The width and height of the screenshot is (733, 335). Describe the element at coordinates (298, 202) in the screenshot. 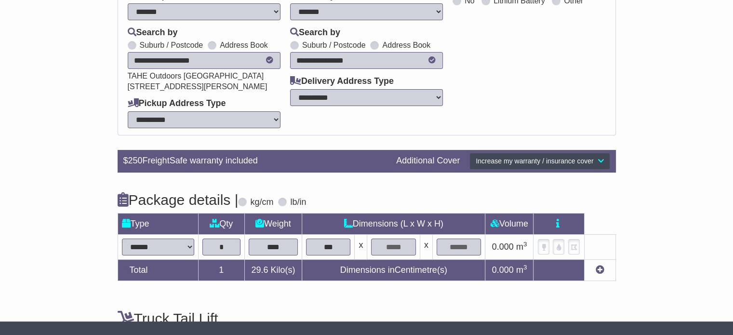

I see `label: lb/in` at that location.